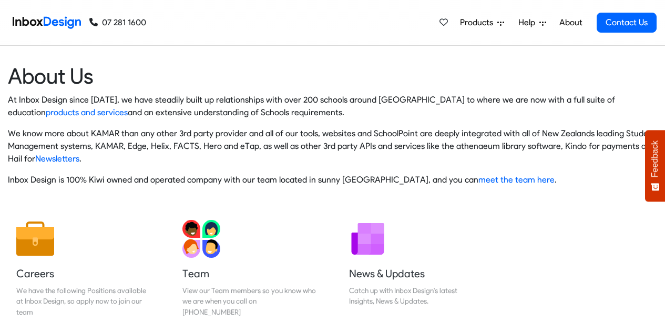 This screenshot has height=332, width=665. Describe the element at coordinates (83, 273) in the screenshot. I see `h5: Careers` at that location.